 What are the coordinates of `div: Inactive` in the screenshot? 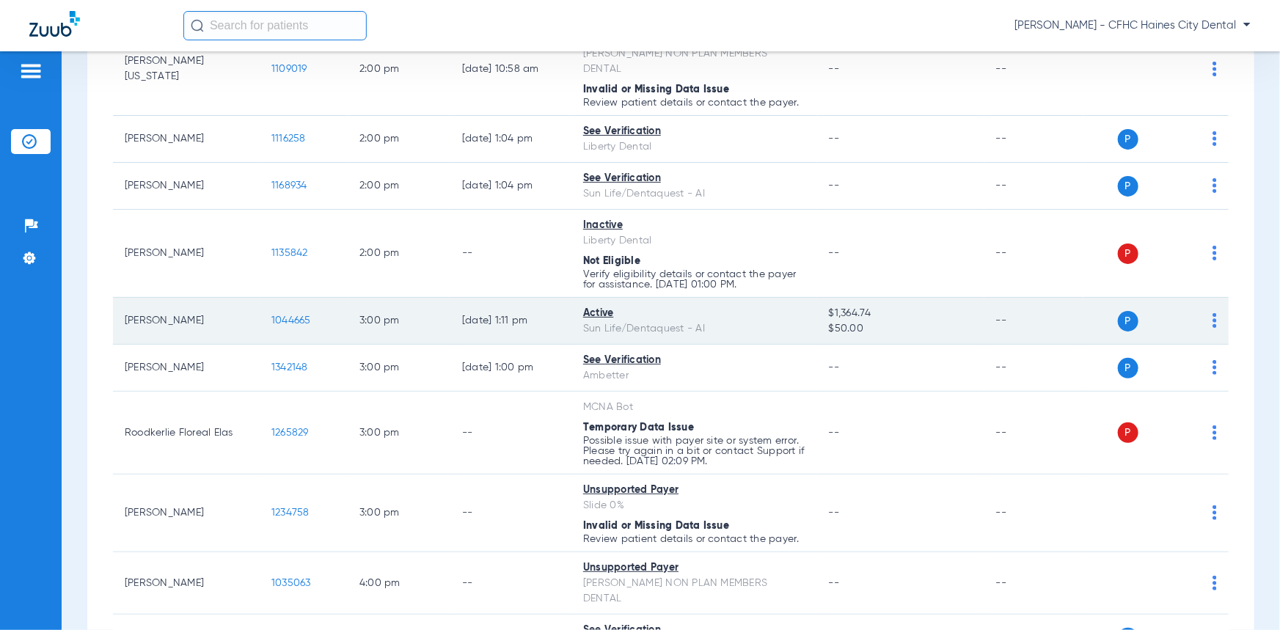 It's located at (694, 225).